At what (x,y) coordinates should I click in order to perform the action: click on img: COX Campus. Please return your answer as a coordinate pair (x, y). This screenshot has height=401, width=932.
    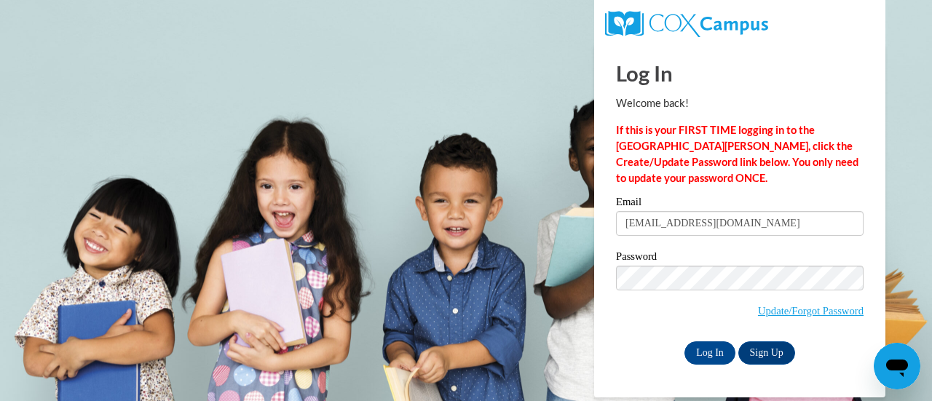
    Looking at the image, I should click on (687, 24).